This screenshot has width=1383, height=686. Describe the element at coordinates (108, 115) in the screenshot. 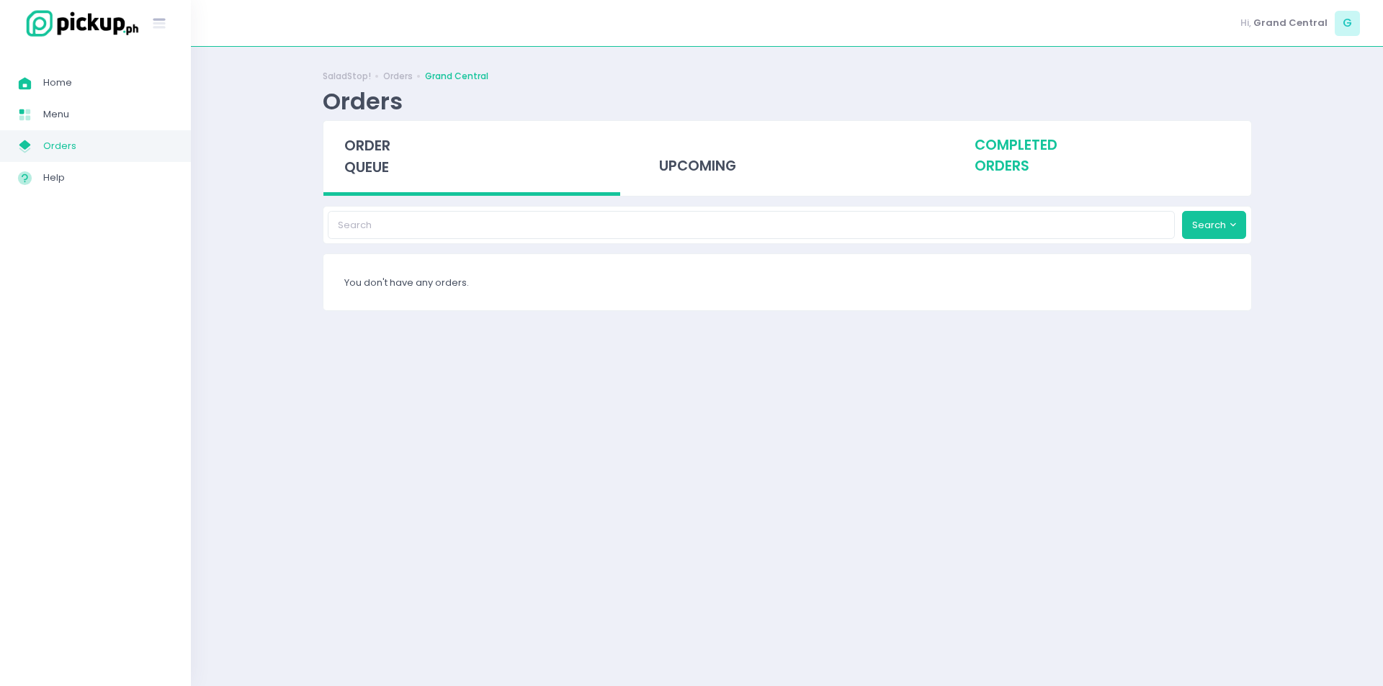

I see `span: Menu` at that location.